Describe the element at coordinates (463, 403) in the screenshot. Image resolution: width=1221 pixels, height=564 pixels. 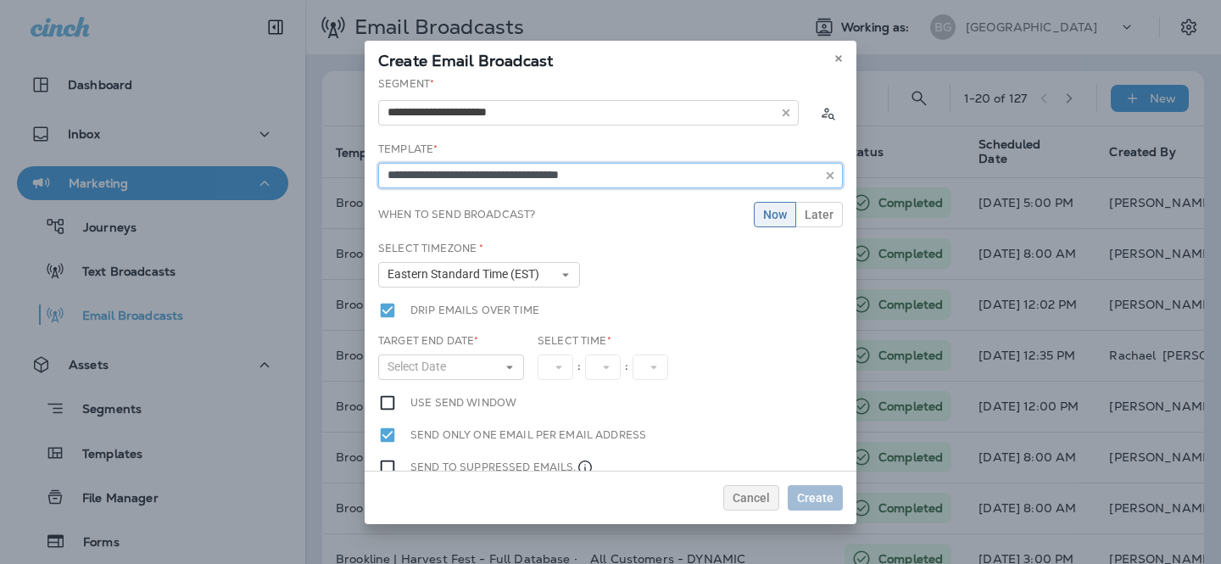
I see `label: Use send window` at that location.